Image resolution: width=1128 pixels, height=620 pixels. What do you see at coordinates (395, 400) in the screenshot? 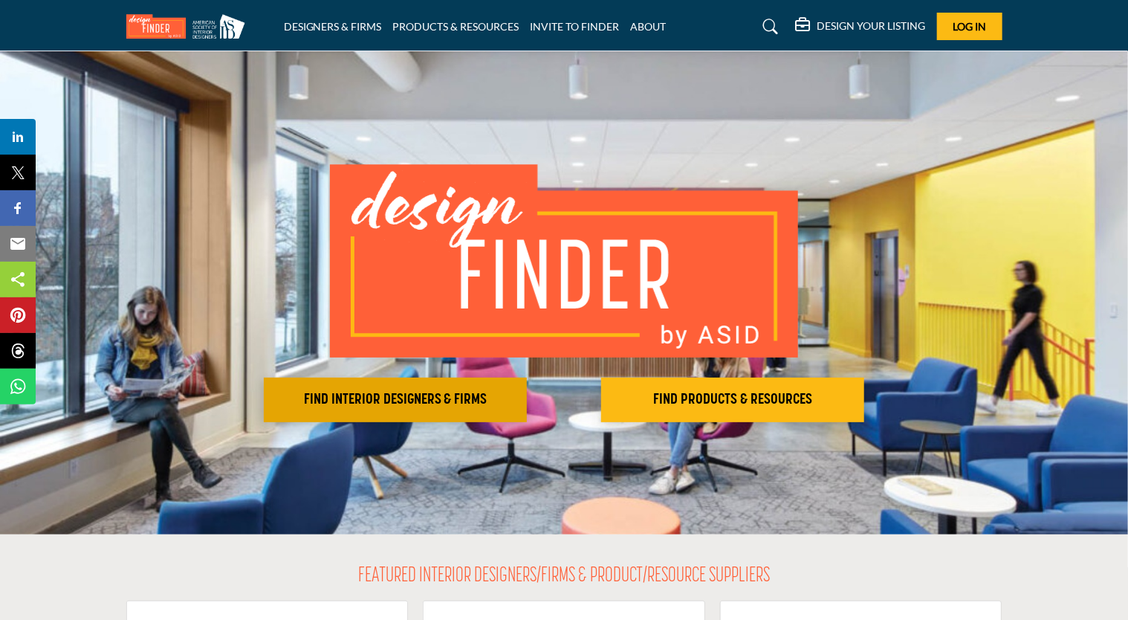
I see `button: FIND INTERIOR DESIGNERS & FIRMS` at bounding box center [395, 400].